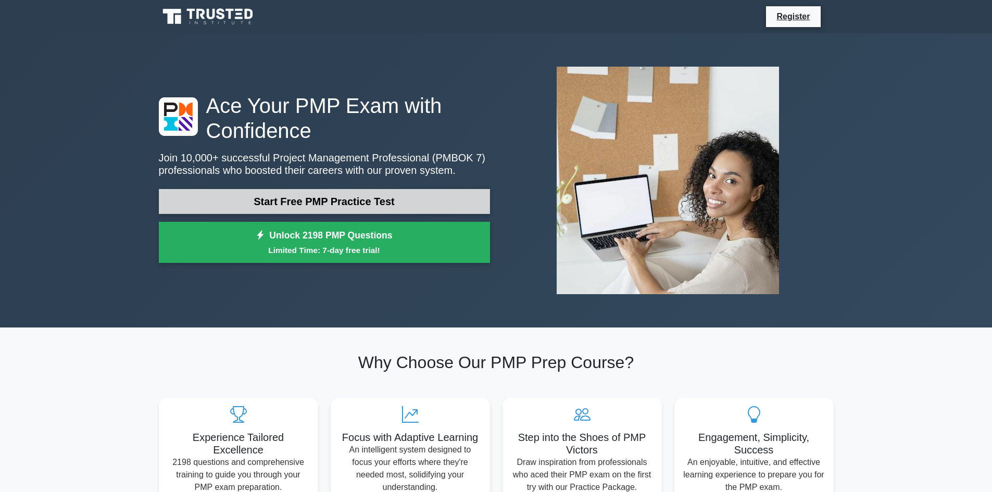 The image size is (992, 492). What do you see at coordinates (324, 118) in the screenshot?
I see `h1: Ace Your PMP Exam with Confidence` at bounding box center [324, 118].